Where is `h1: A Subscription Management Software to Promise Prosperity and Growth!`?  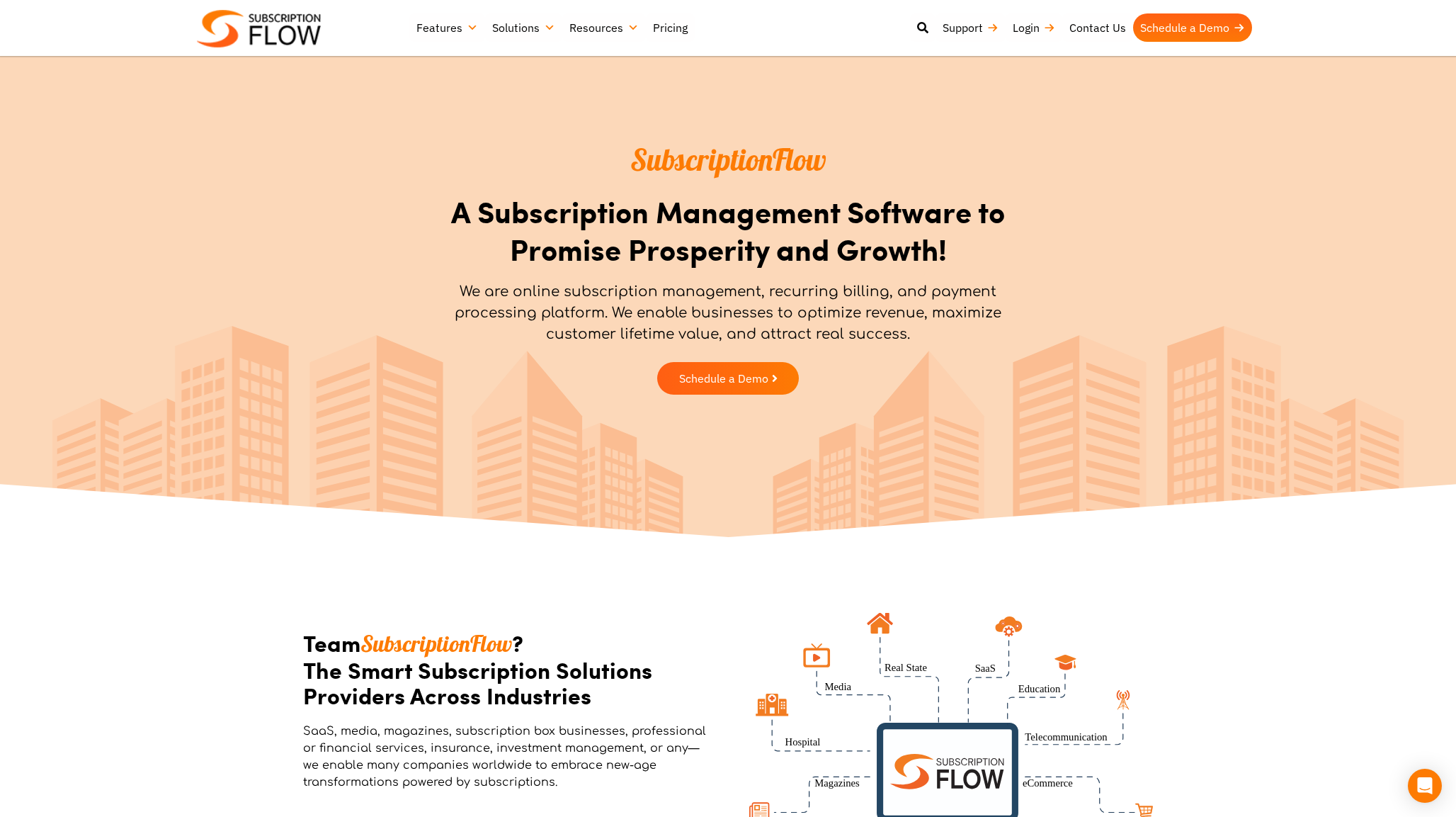
h1: A Subscription Management Software to Promise Prosperity and Growth! is located at coordinates (728, 229).